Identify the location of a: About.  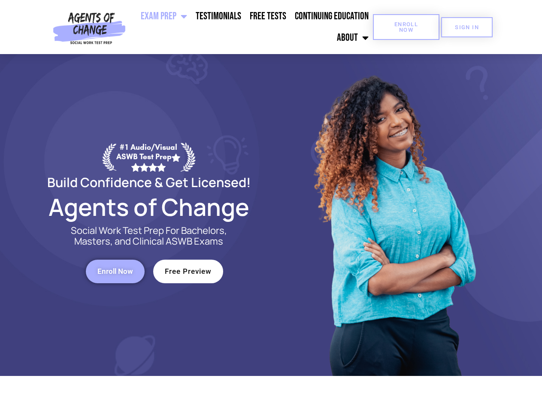
(353, 38).